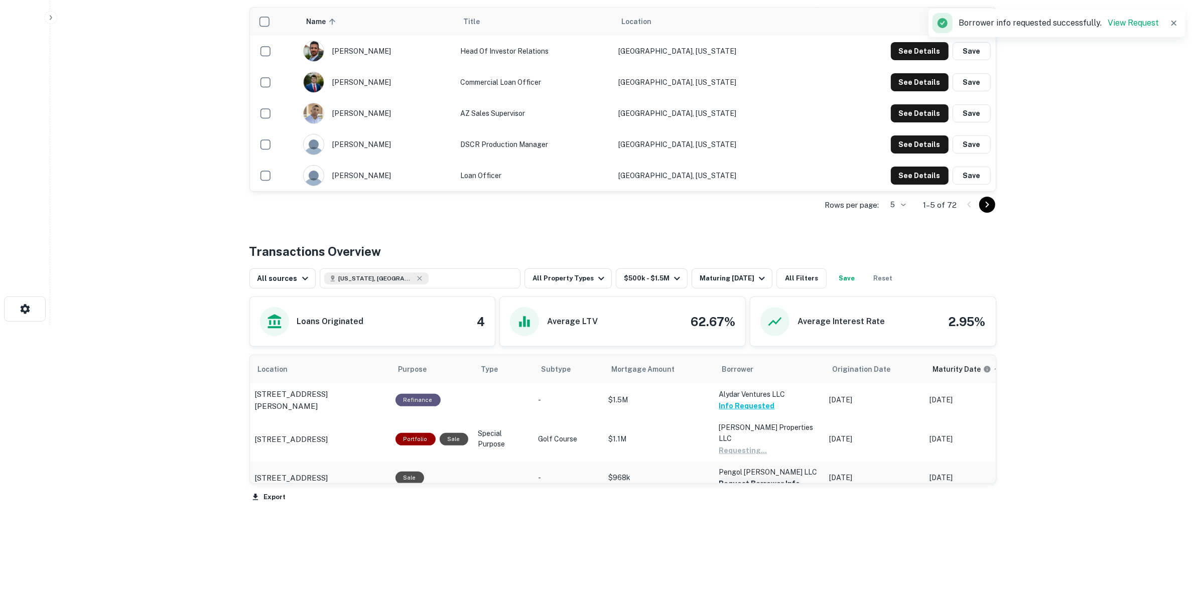 Image resolution: width=1195 pixels, height=601 pixels. What do you see at coordinates (875, 370) in the screenshot?
I see `th: Origination Date` at bounding box center [875, 370].